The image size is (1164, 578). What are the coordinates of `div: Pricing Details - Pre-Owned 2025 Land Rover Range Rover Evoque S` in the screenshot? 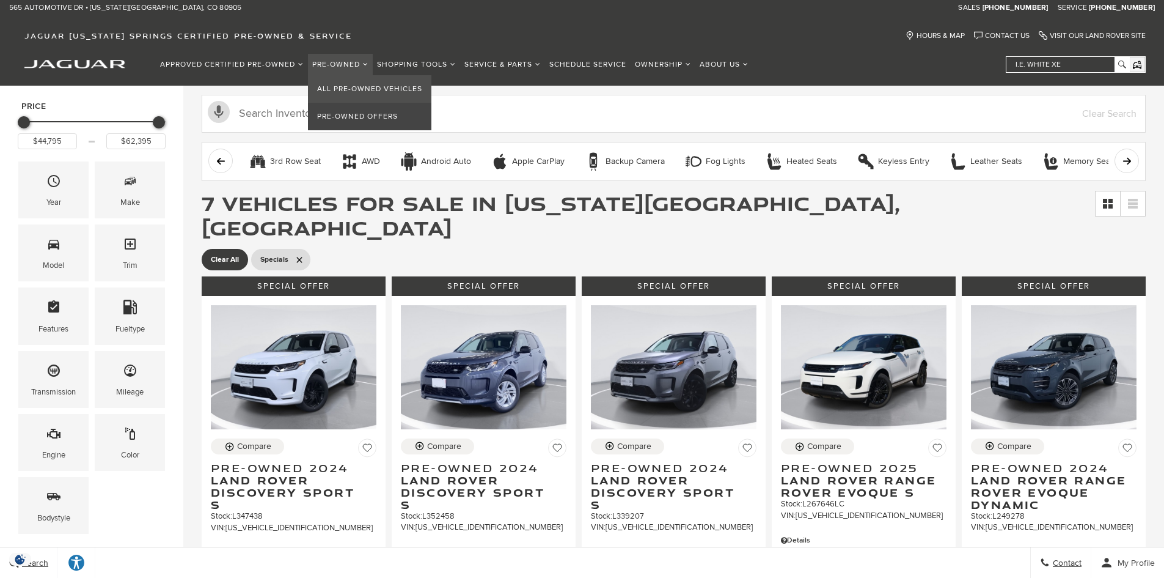 It's located at (864, 540).